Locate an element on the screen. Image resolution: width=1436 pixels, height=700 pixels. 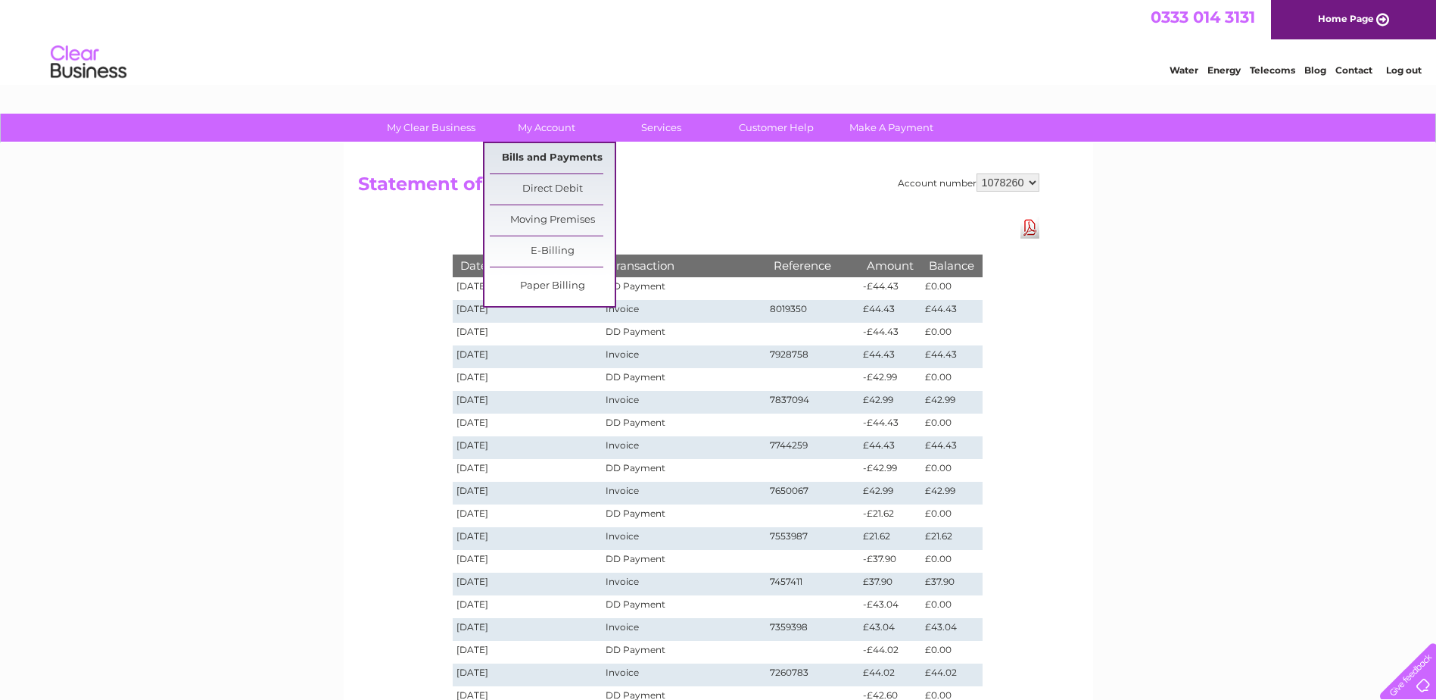
td: 7457411 is located at coordinates (813, 584).